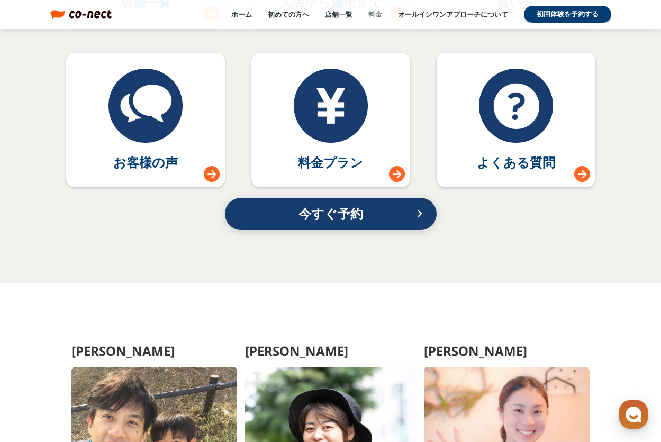  Describe the element at coordinates (170, 355) in the screenshot. I see `span: 設定` at that location.